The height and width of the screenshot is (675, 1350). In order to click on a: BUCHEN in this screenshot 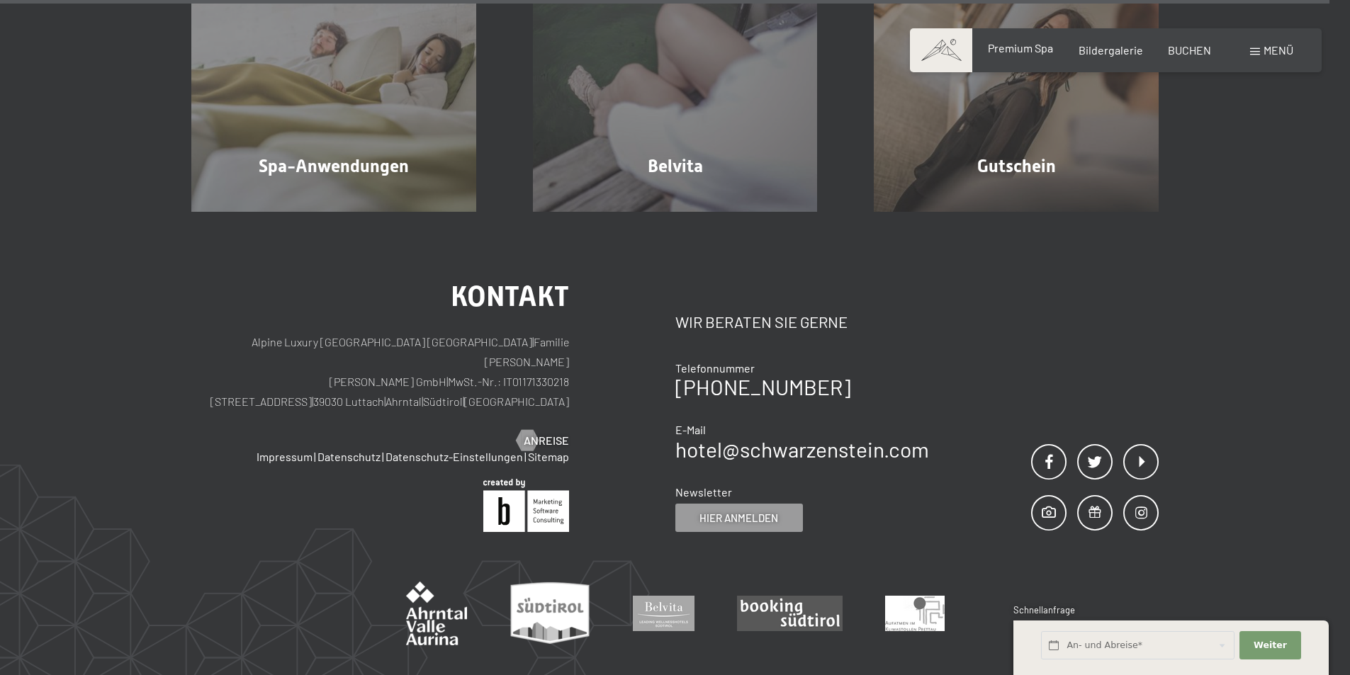, I will do `click(1189, 50)`.